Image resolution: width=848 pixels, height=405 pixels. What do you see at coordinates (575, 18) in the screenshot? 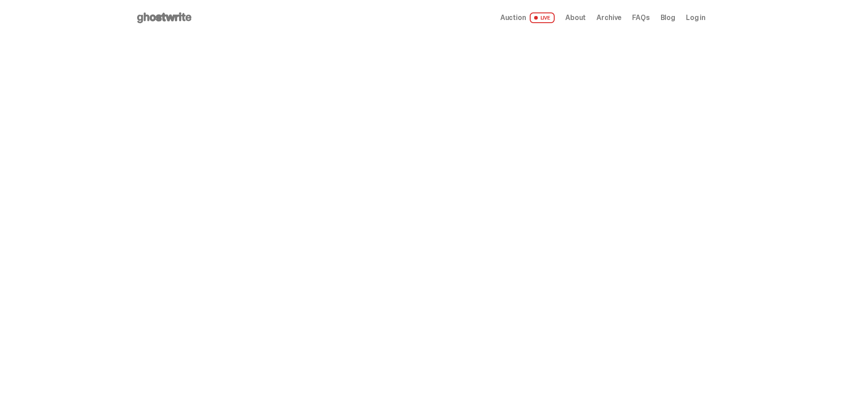
I see `a: About` at bounding box center [575, 18].